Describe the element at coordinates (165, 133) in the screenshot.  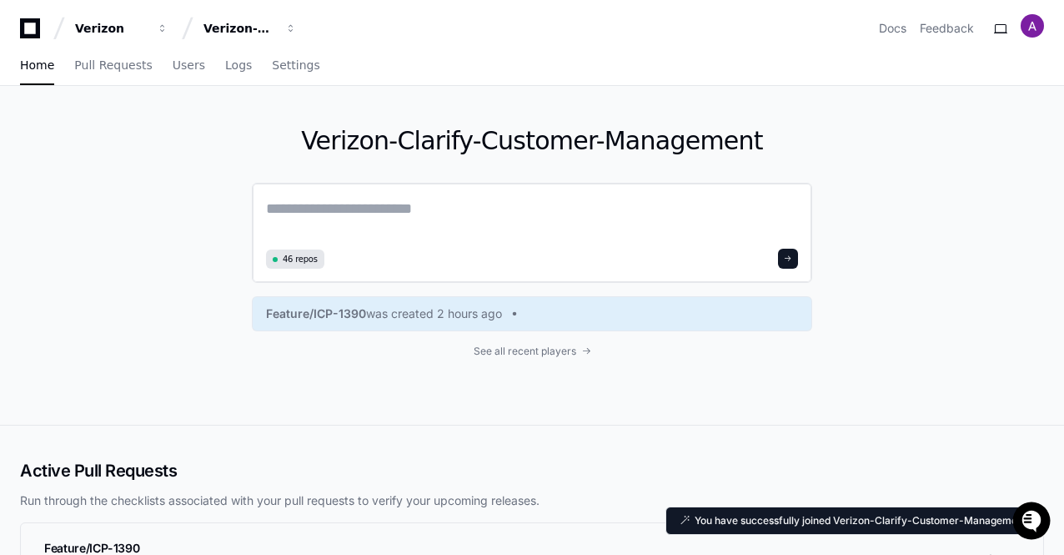
I see `div: Start new chat` at that location.